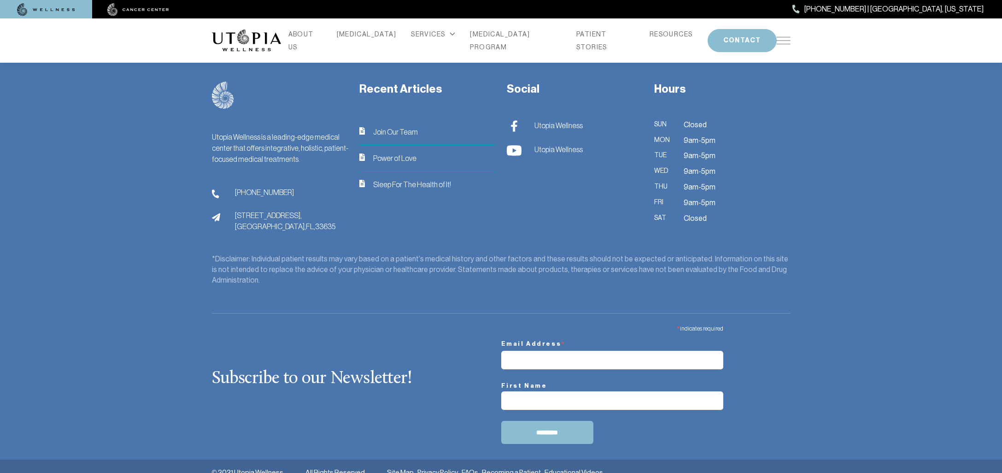 This screenshot has height=473, width=1002. What do you see at coordinates (395, 158) in the screenshot?
I see `span: Power of Love` at bounding box center [395, 158].